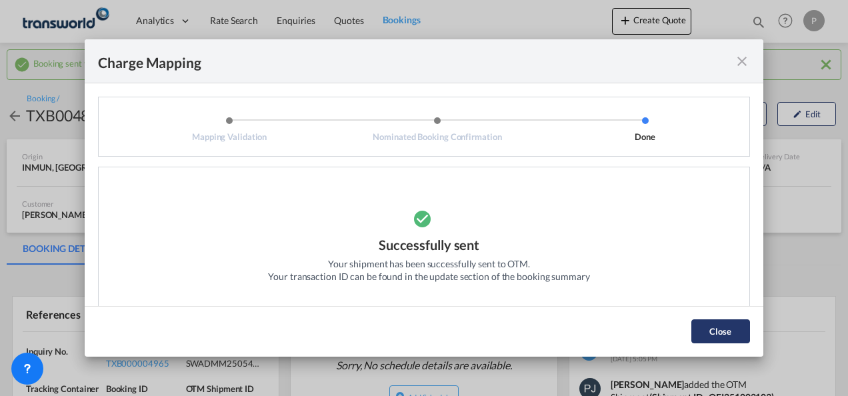  Describe the element at coordinates (720, 331) in the screenshot. I see `button: Close` at that location.